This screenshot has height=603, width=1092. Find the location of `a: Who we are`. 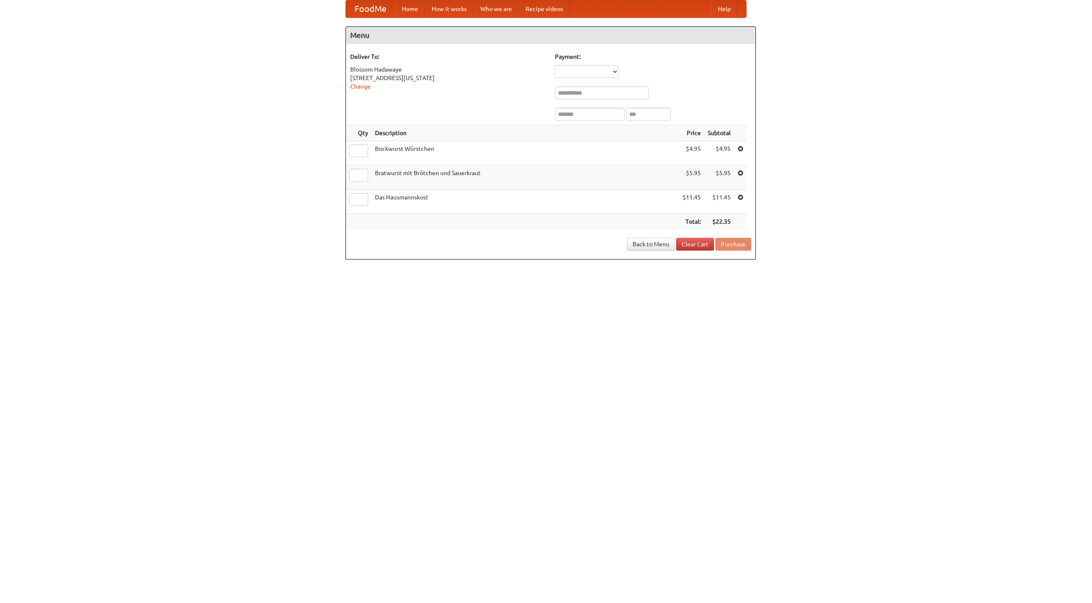

a: Who we are is located at coordinates (496, 9).